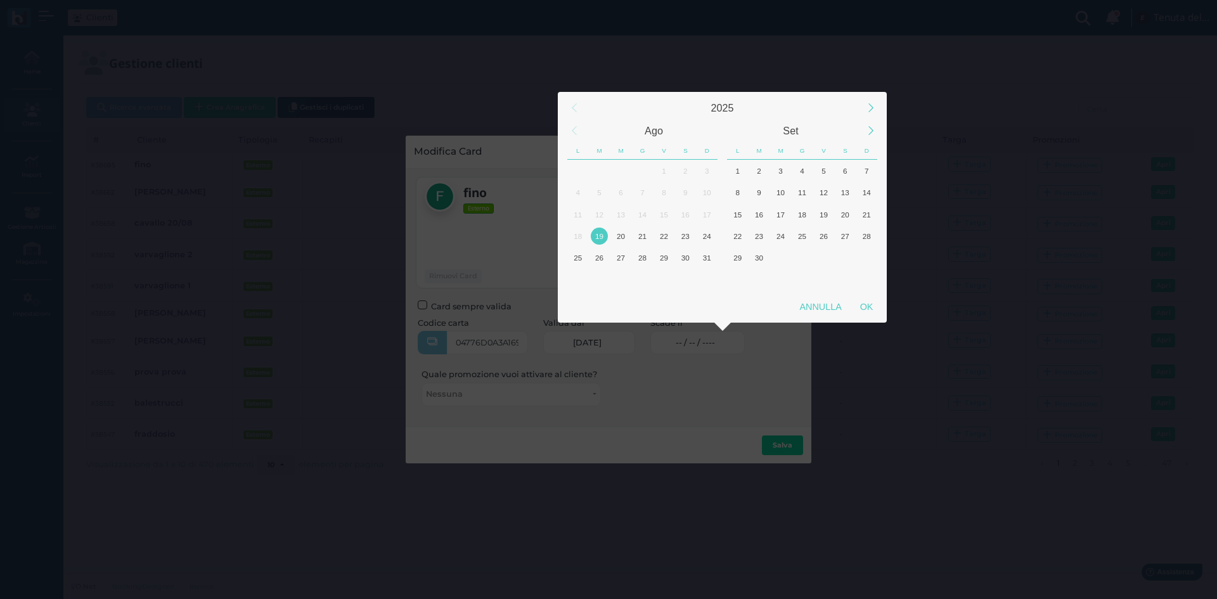 The width and height of the screenshot is (1217, 599). Describe the element at coordinates (642, 257) in the screenshot. I see `div: 28` at that location.